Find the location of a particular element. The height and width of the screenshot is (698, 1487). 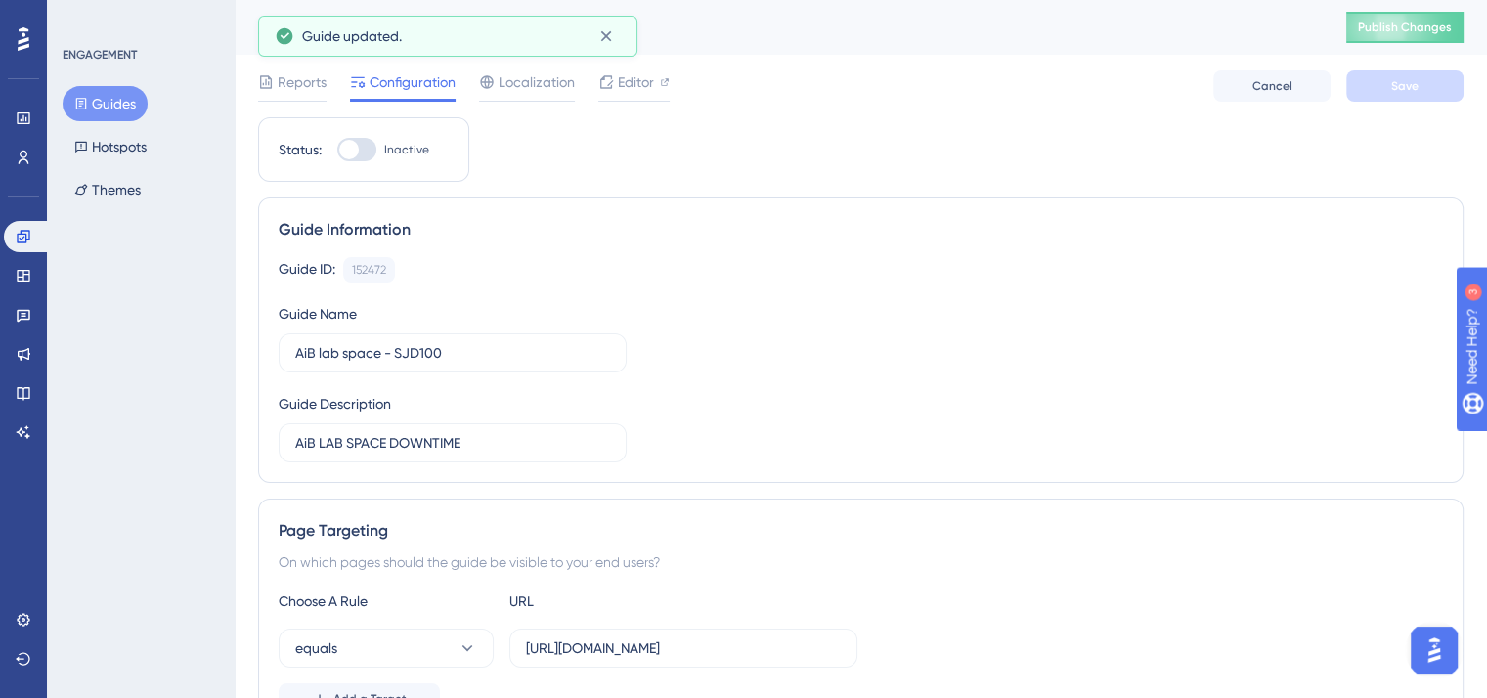

button: Cancel is located at coordinates (1272, 86).